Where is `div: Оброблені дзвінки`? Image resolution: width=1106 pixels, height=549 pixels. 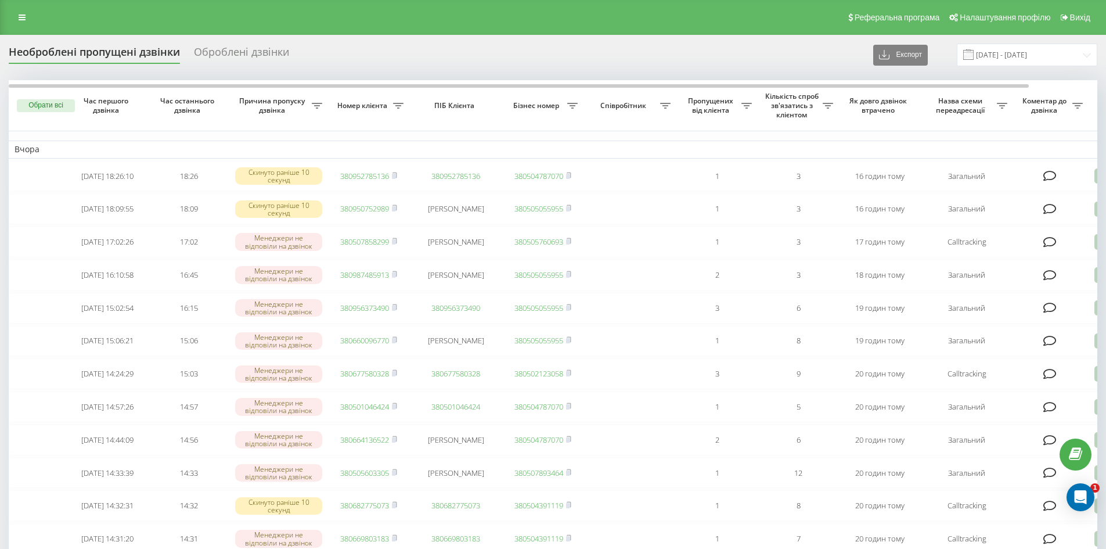 div: Оброблені дзвінки is located at coordinates (242, 55).